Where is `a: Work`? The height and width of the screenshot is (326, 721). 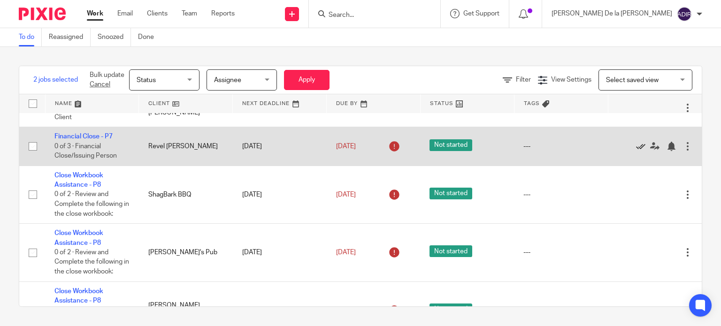 a: Work is located at coordinates (95, 14).